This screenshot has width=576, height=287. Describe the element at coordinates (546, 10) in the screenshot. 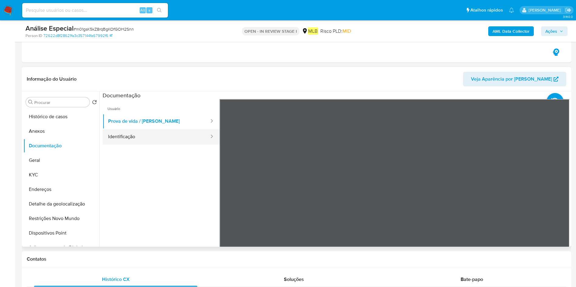

I see `p: juliane.miranda@mercadolivre.com` at that location.